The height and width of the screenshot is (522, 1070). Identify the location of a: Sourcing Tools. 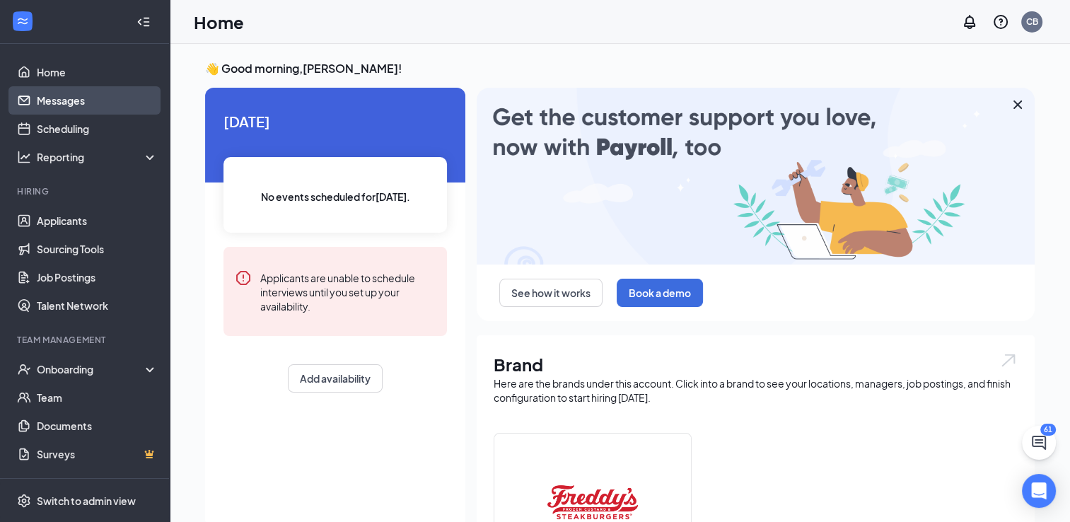
(97, 249).